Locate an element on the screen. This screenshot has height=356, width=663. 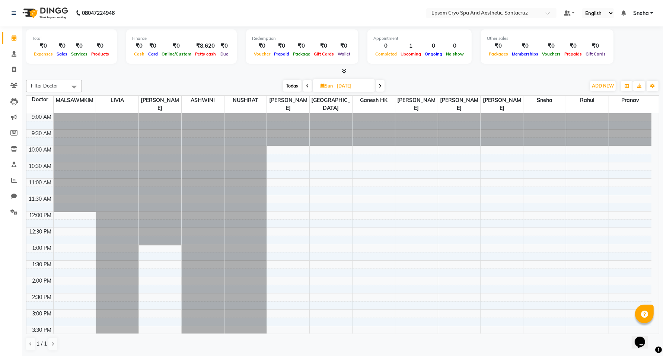
div: 3:00 PM is located at coordinates (42, 313).